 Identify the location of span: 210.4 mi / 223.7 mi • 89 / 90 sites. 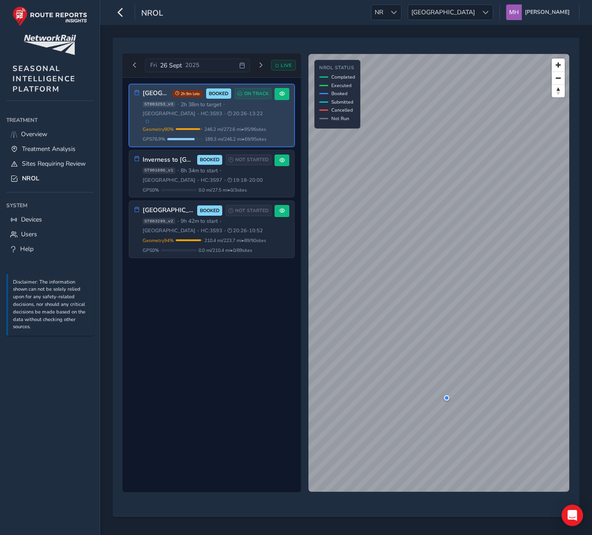
(235, 240).